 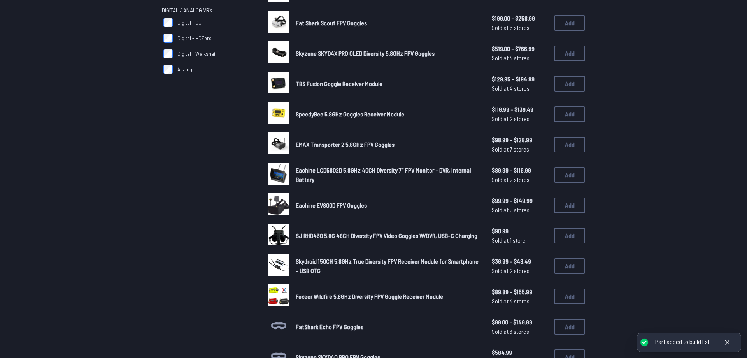 What do you see at coordinates (388, 144) in the screenshot?
I see `a: EMAX Transporter 2 5.8GHz FPV Goggles` at bounding box center [388, 144].